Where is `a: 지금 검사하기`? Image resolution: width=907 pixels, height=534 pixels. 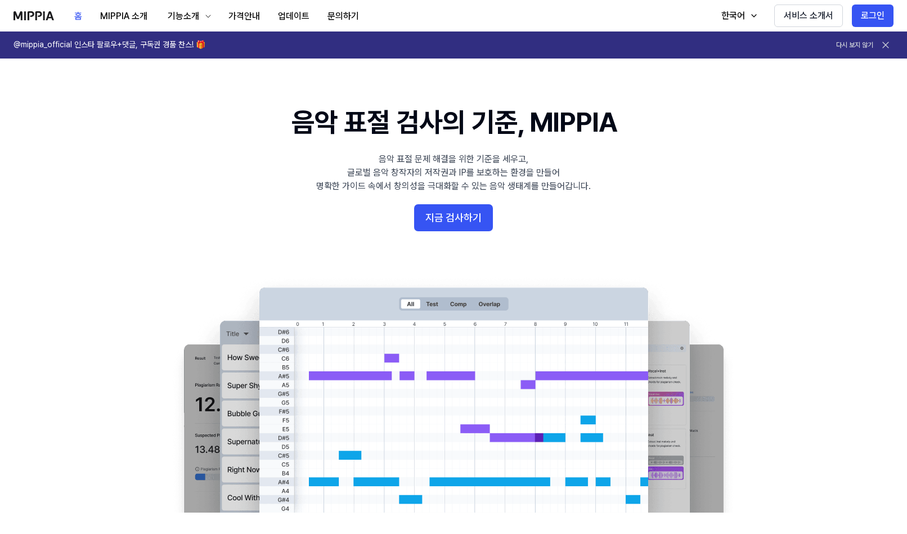
a: 지금 검사하기 is located at coordinates (453, 218).